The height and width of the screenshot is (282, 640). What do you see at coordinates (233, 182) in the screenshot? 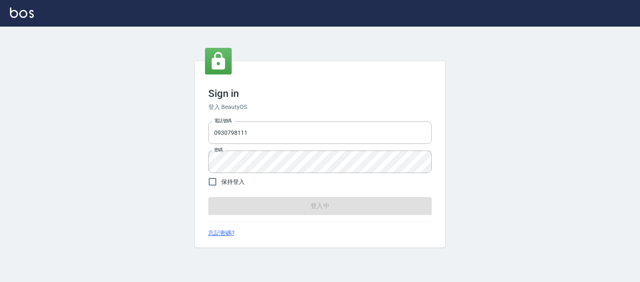
I see `span: 保持登入` at bounding box center [233, 182].